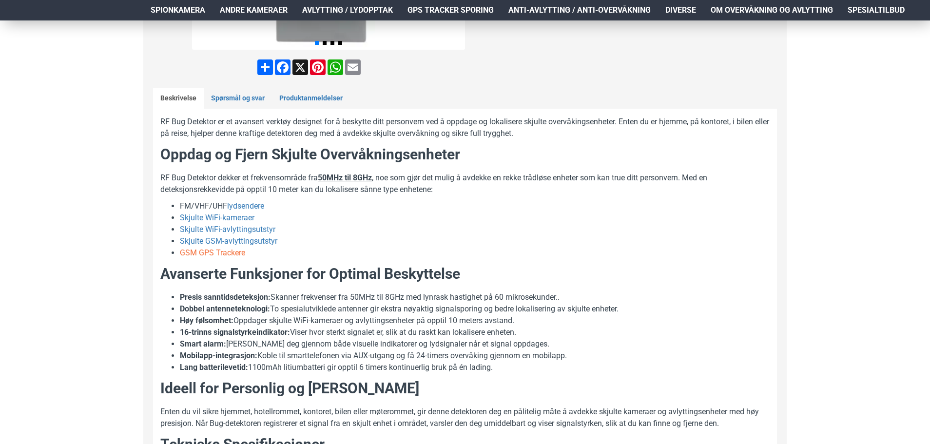 Image resolution: width=930 pixels, height=444 pixels. Describe the element at coordinates (771, 10) in the screenshot. I see `span: Om overvåkning og avlytting` at that location.